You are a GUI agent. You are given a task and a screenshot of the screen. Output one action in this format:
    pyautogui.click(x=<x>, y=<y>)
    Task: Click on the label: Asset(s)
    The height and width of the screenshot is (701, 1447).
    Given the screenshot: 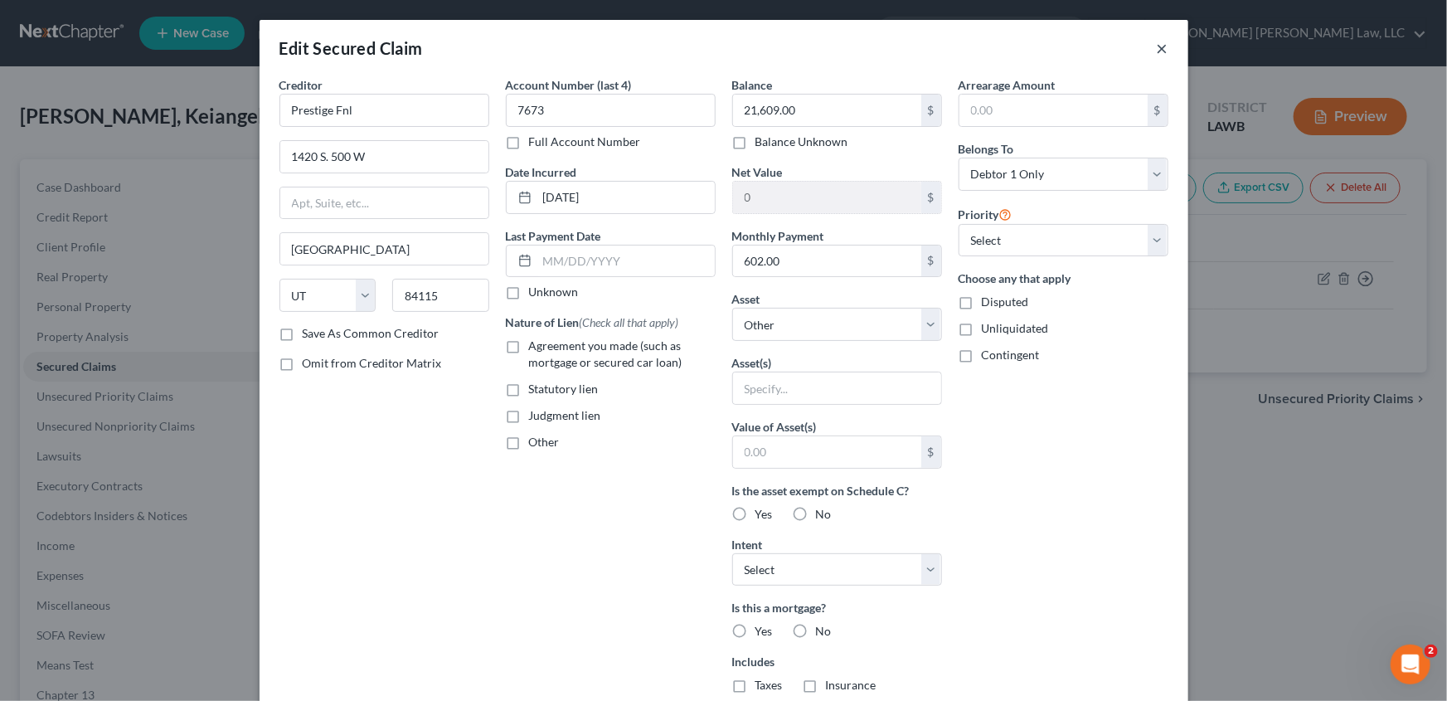 What is the action you would take?
    pyautogui.click(x=752, y=362)
    